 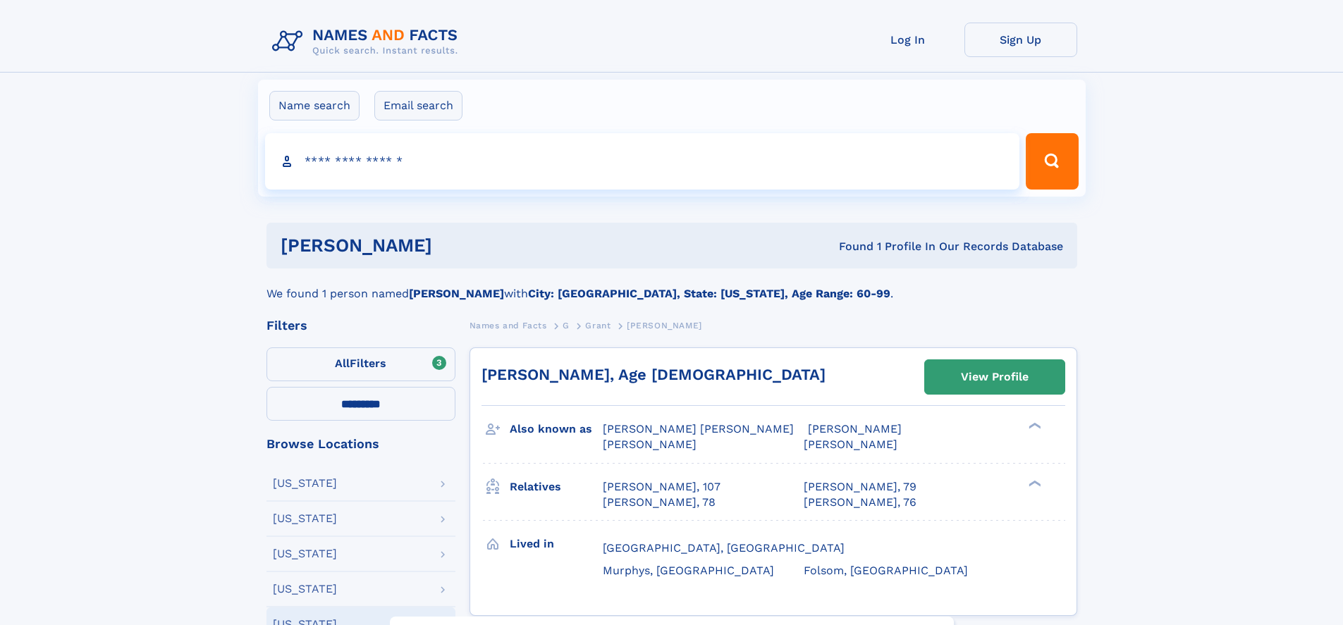 I want to click on label: Email search, so click(x=418, y=106).